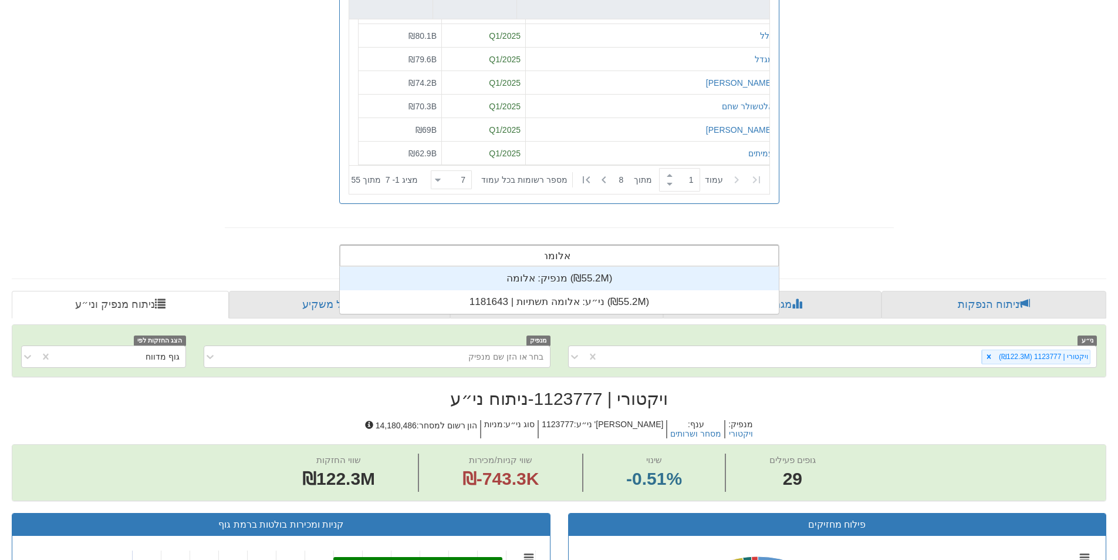 The height and width of the screenshot is (560, 1118). Describe the element at coordinates (400, 129) in the screenshot. I see `div: ₪69B` at that location.